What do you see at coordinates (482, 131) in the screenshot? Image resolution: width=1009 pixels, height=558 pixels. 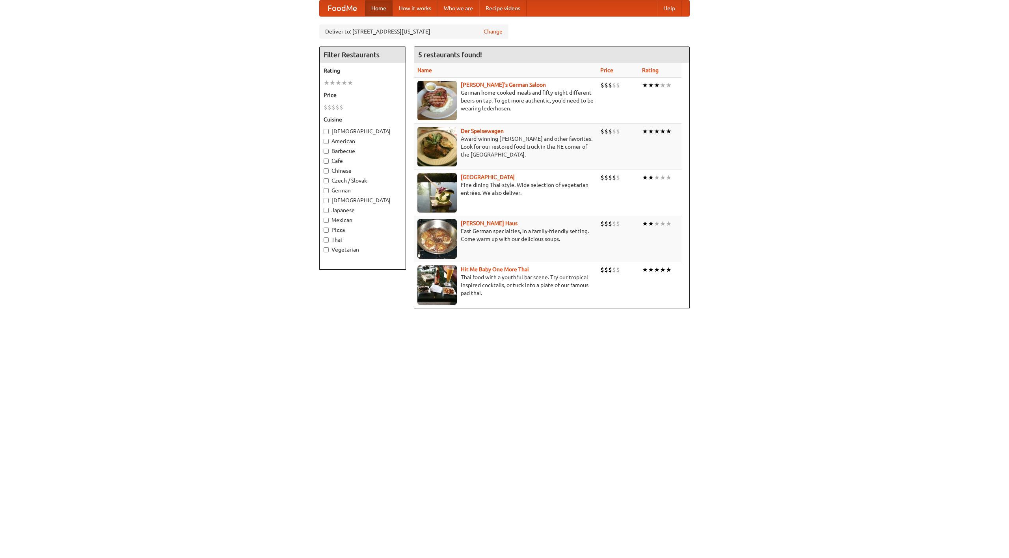 I see `b: Der Speisewagen` at bounding box center [482, 131].